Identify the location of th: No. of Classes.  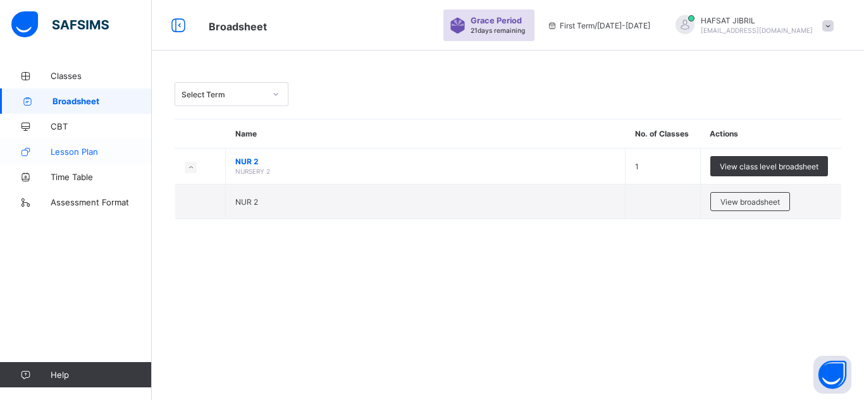
(663, 134).